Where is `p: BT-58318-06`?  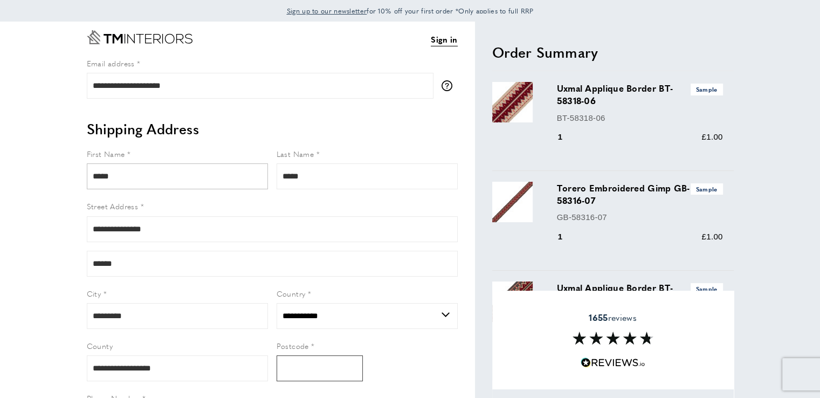 p: BT-58318-06 is located at coordinates (640, 118).